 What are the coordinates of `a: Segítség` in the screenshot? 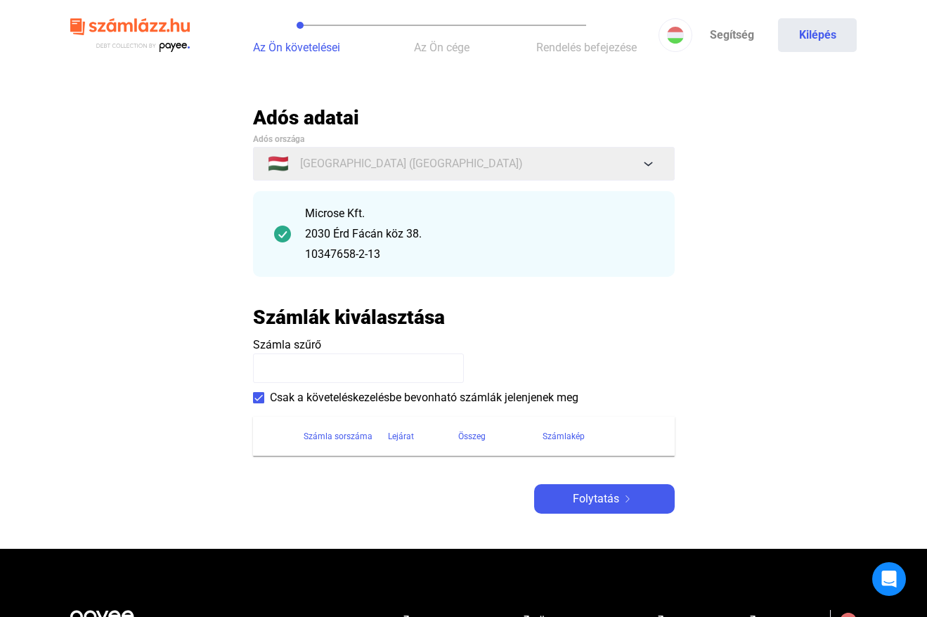 It's located at (731, 35).